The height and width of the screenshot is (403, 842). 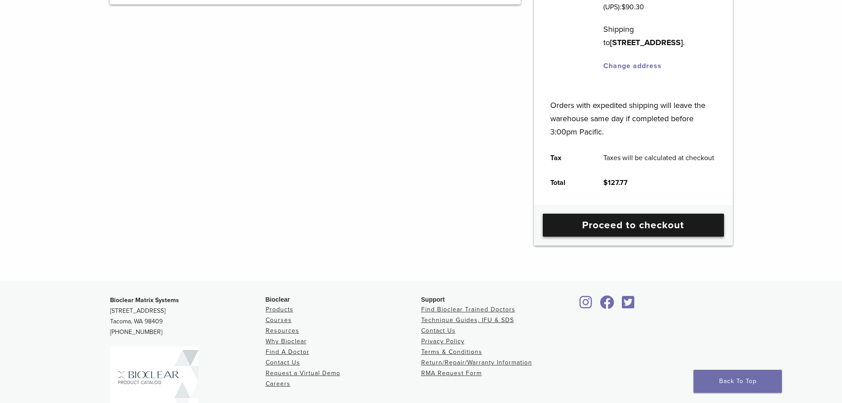 What do you see at coordinates (282, 330) in the screenshot?
I see `a: Resources` at bounding box center [282, 330].